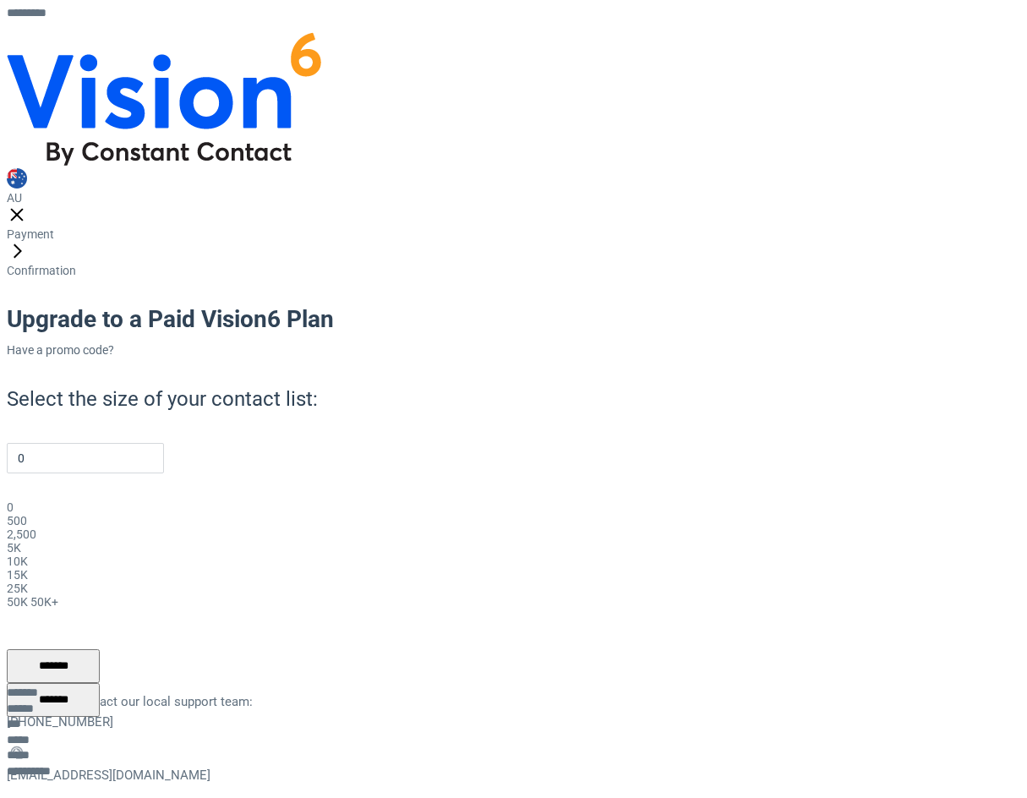 This screenshot has height=798, width=1027. I want to click on span: 50K, so click(17, 602).